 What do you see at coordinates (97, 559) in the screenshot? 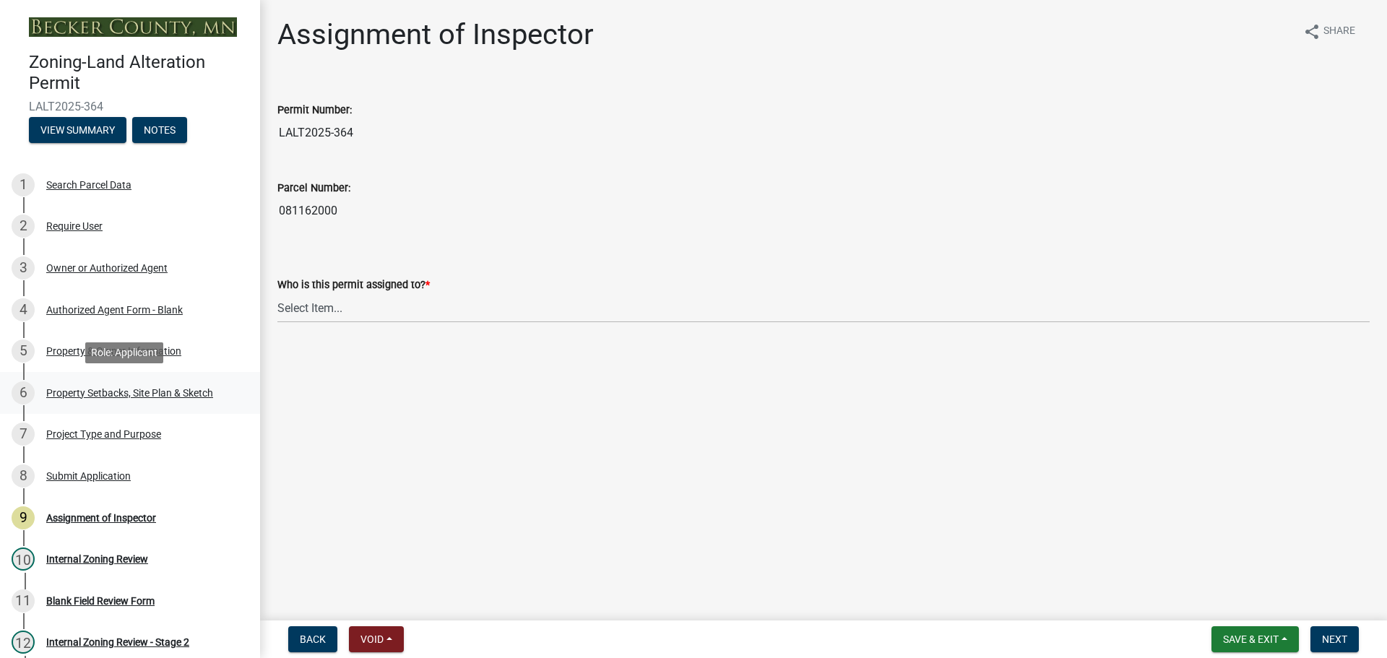
I see `div: Internal Zoning Review` at bounding box center [97, 559].